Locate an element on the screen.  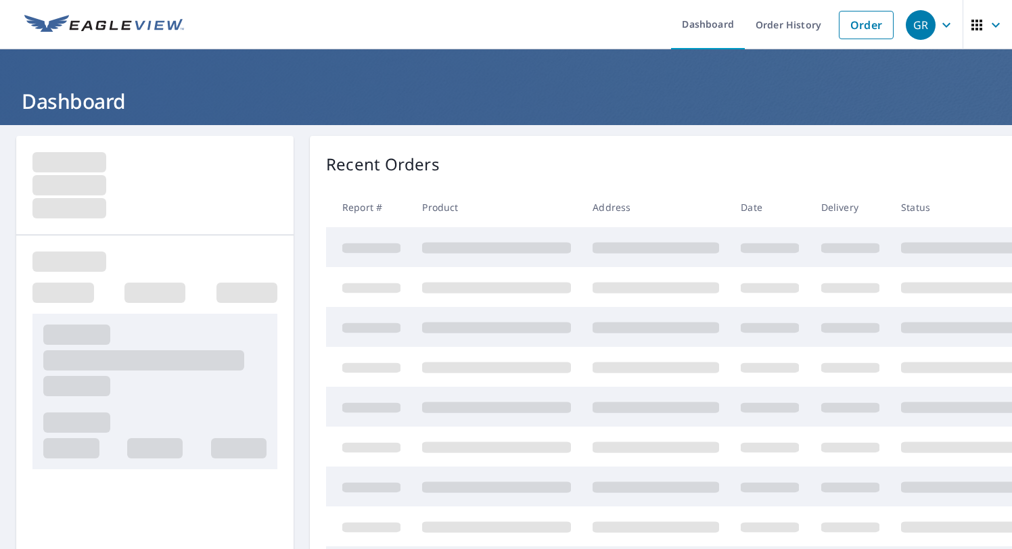
div: GR is located at coordinates (921, 25).